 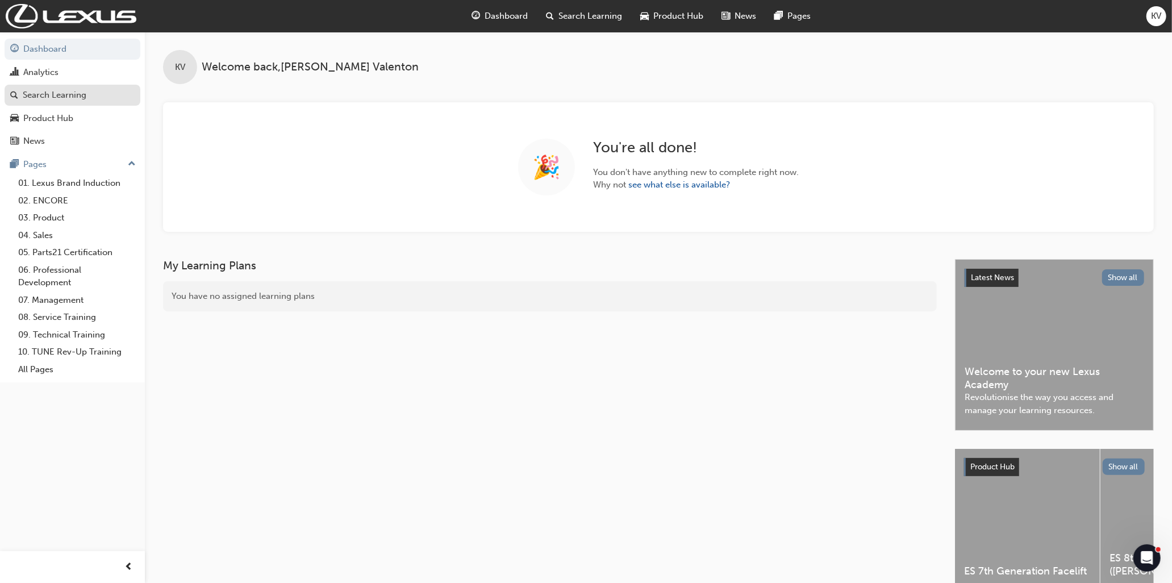 I want to click on div: News, so click(x=34, y=141).